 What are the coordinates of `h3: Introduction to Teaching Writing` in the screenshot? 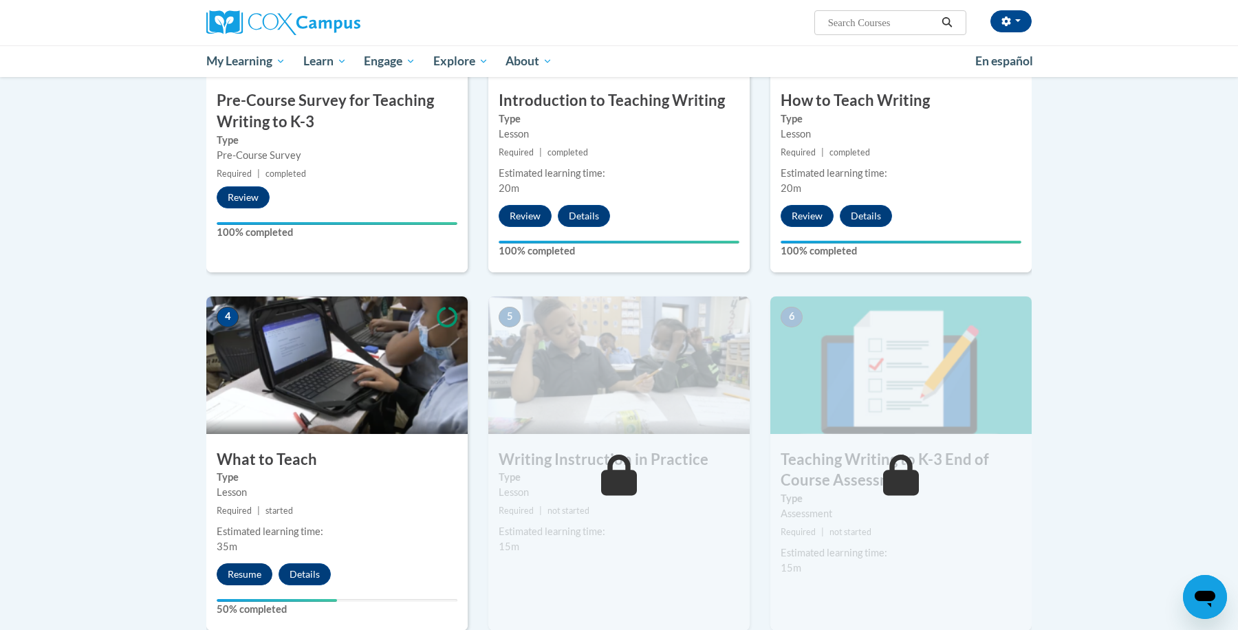 It's located at (619, 100).